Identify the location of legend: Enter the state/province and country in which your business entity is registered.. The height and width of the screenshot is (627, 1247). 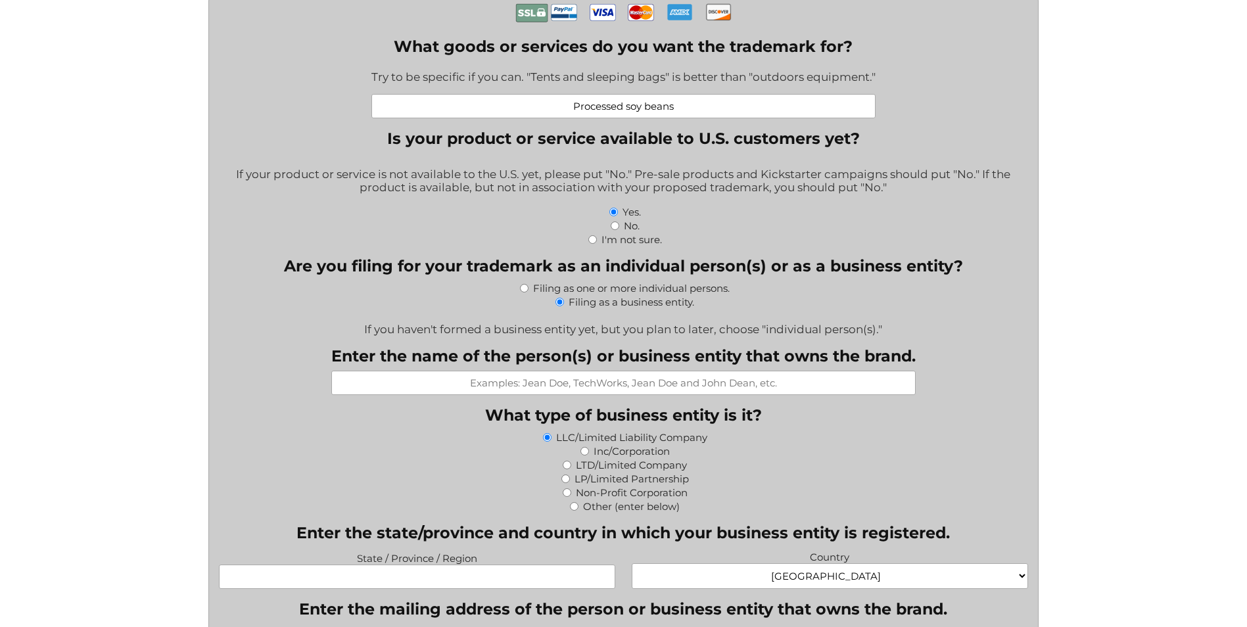
(623, 532).